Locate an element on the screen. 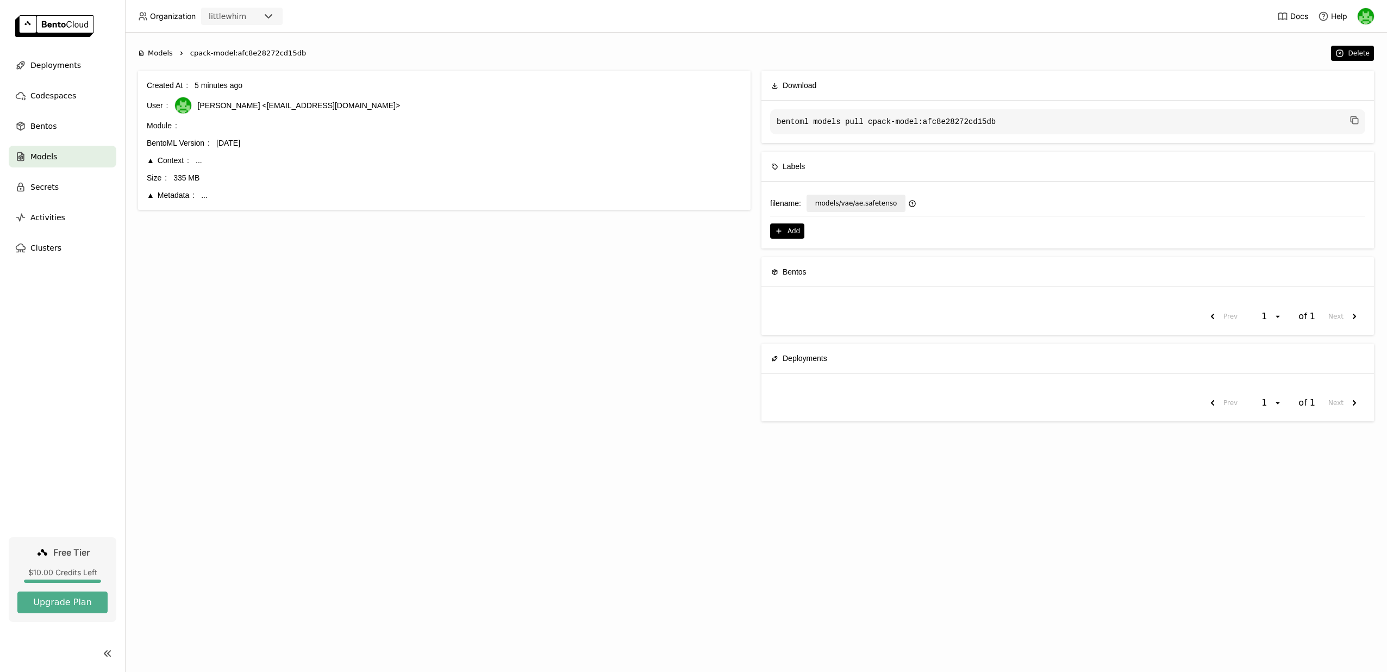 The height and width of the screenshot is (672, 1387). div: Models is located at coordinates (155, 53).